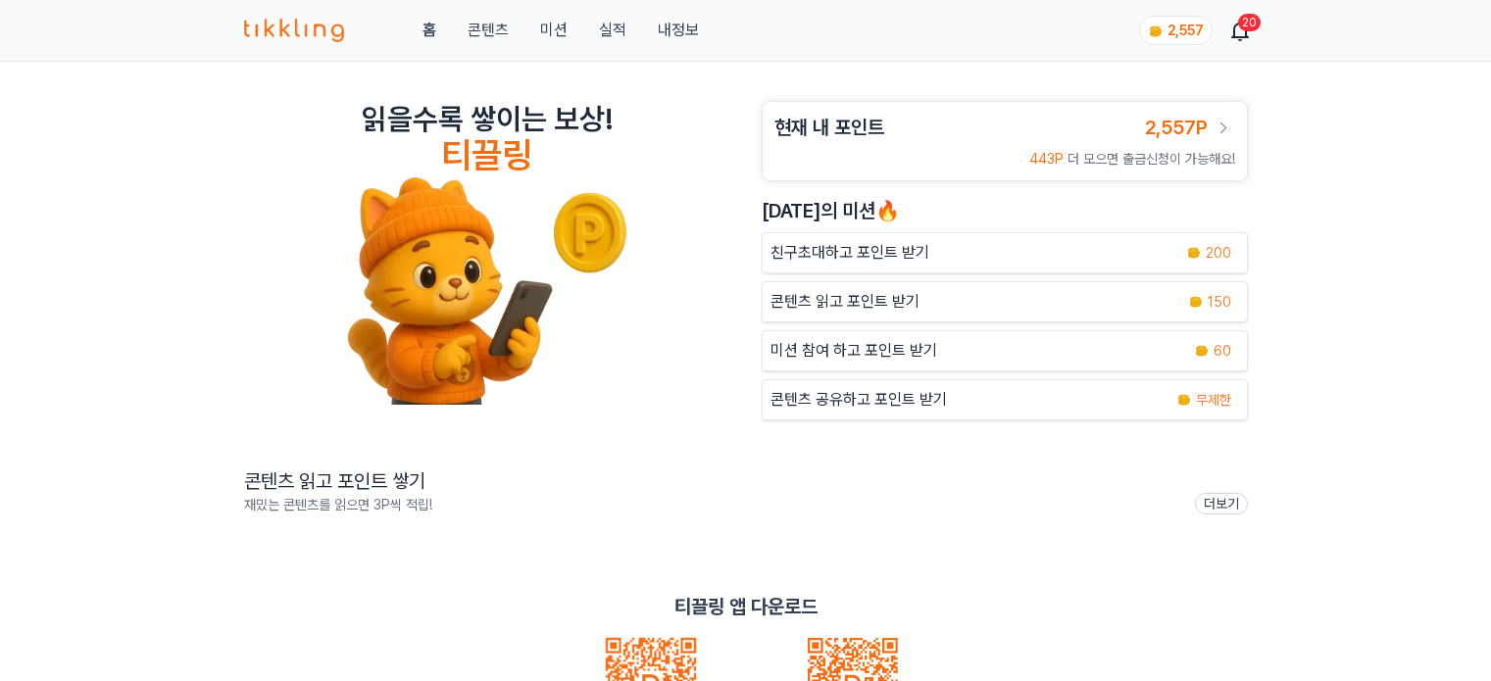  What do you see at coordinates (854, 351) in the screenshot?
I see `p: 미션 참여 하고 포인트 받기` at bounding box center [854, 351].